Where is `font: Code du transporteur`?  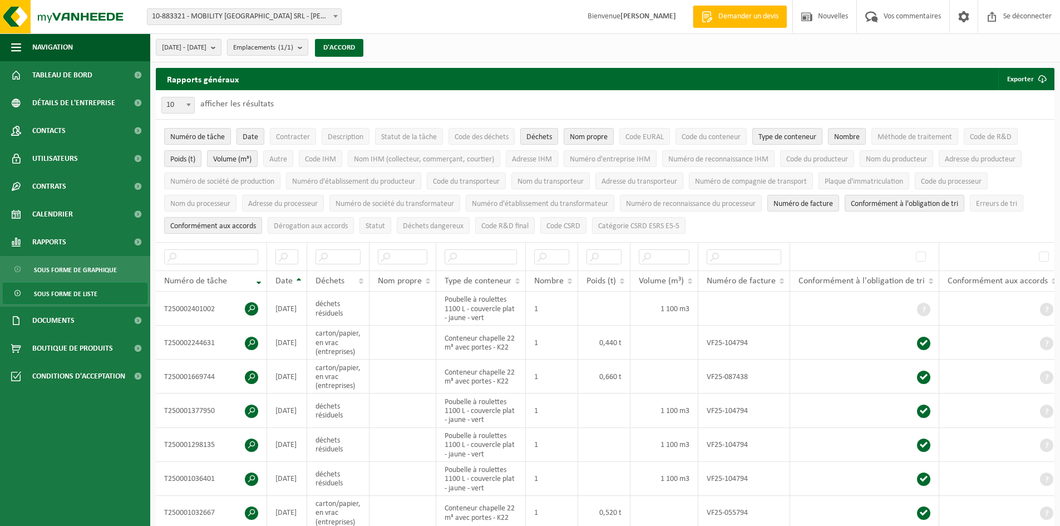
font: Code du transporteur is located at coordinates (466, 181).